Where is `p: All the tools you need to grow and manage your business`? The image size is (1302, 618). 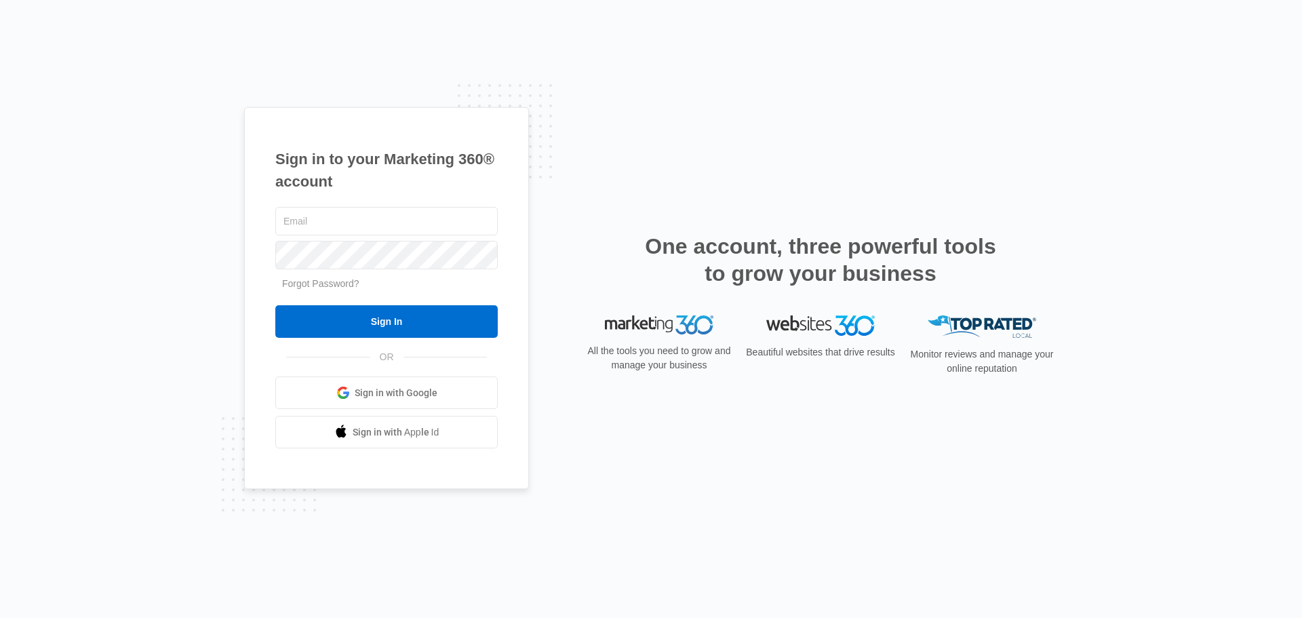 p: All the tools you need to grow and manage your business is located at coordinates (659, 358).